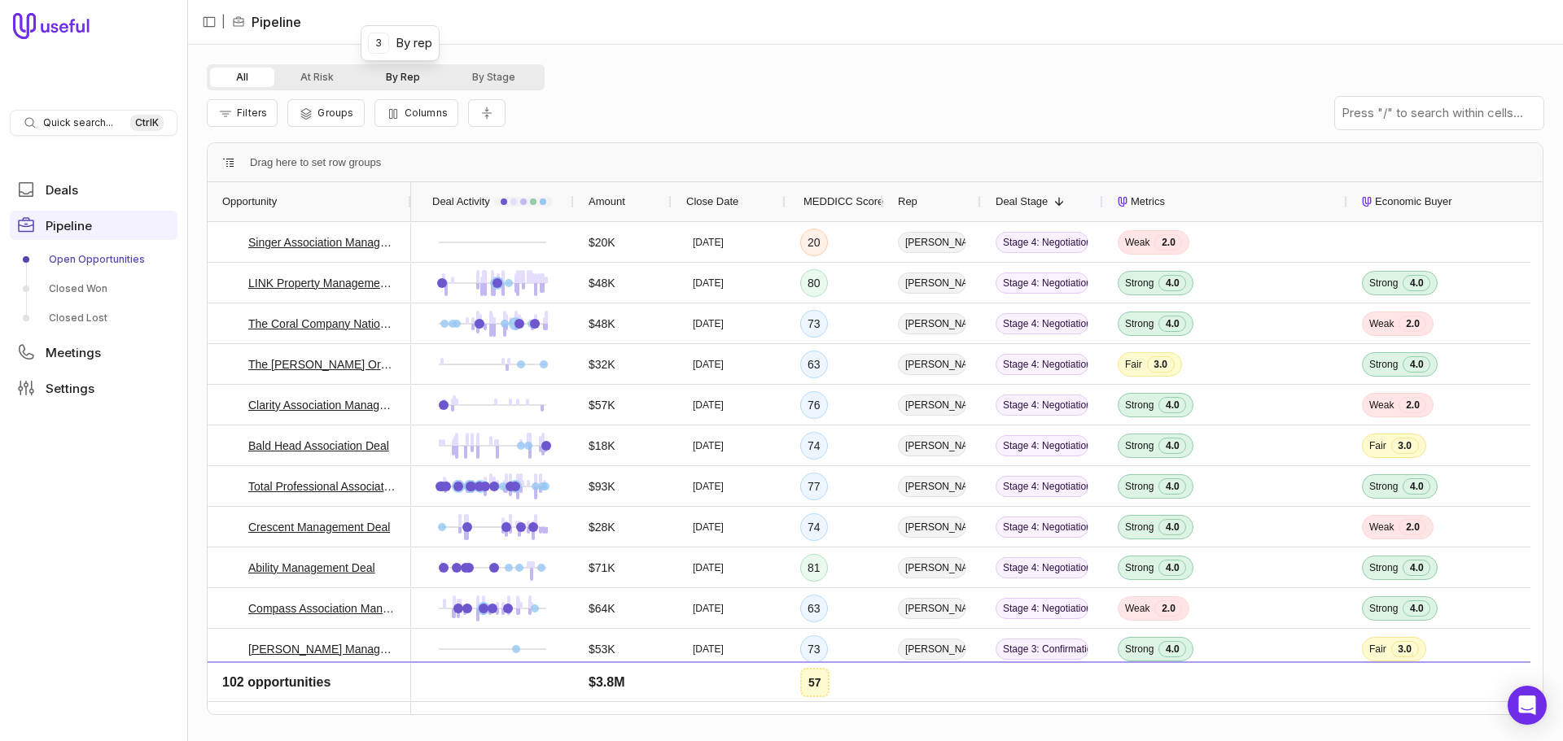  Describe the element at coordinates (601, 405) in the screenshot. I see `span: $57K` at that location.